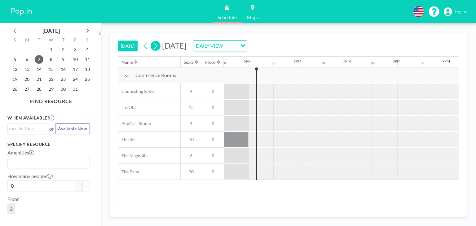 Image resolution: width=476 pixels, height=226 pixels. Describe the element at coordinates (156, 75) in the screenshot. I see `span: Conference Rooms` at that location.